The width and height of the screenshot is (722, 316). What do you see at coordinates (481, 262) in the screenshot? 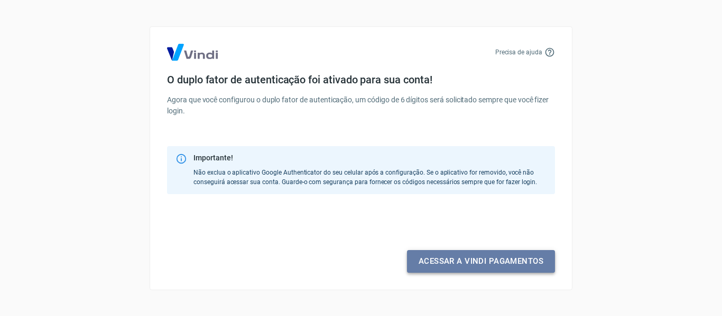
I see `a: Acessar a Vindi pagamentos` at bounding box center [481, 262].